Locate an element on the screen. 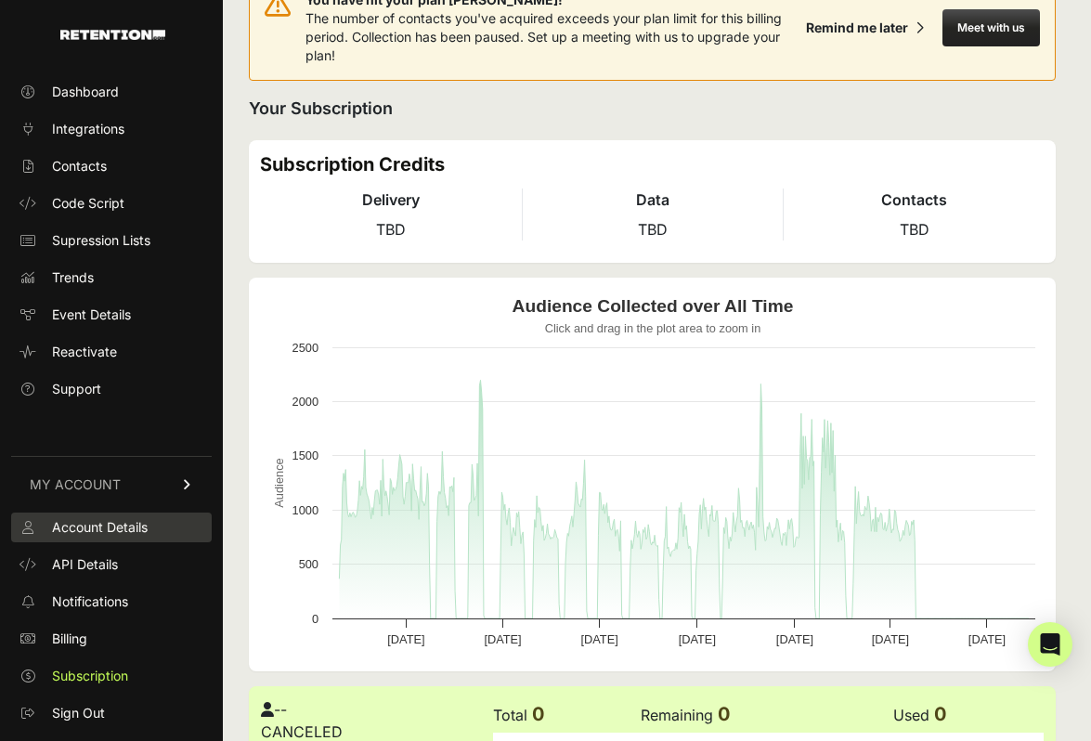 The width and height of the screenshot is (1091, 741). label: Total is located at coordinates (510, 715).